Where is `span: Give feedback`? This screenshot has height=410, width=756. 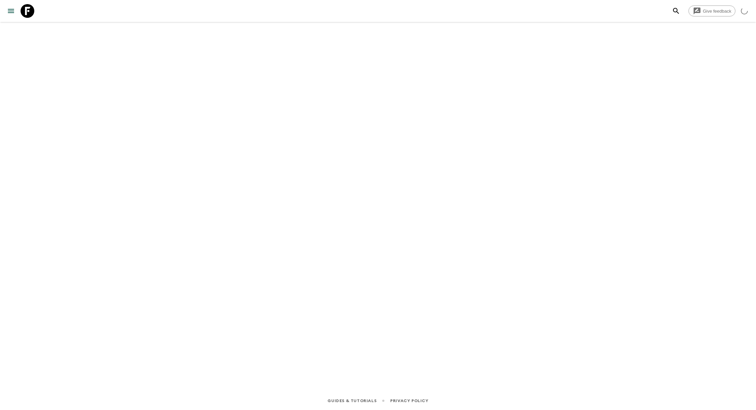
span: Give feedback is located at coordinates (717, 11).